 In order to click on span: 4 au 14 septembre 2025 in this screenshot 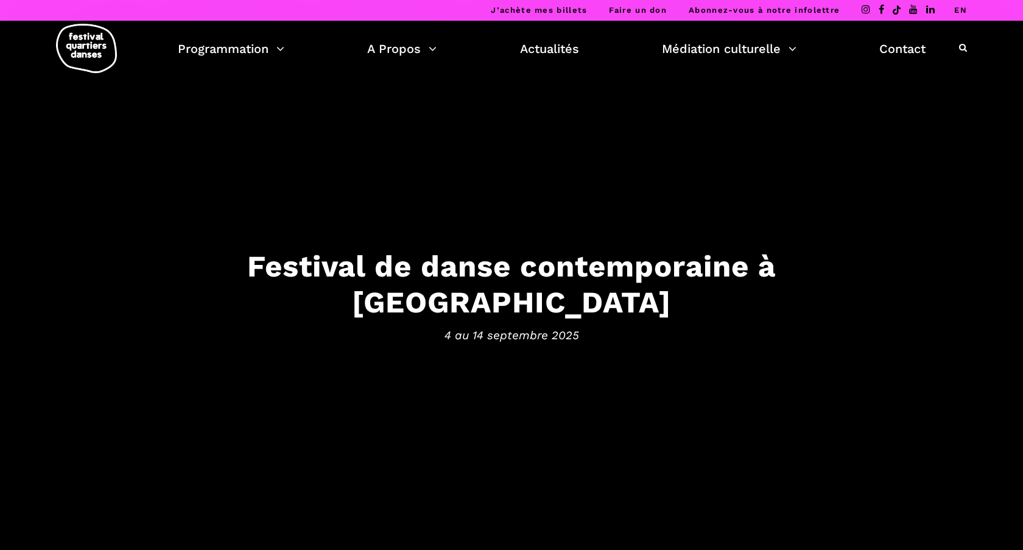, I will do `click(511, 335)`.